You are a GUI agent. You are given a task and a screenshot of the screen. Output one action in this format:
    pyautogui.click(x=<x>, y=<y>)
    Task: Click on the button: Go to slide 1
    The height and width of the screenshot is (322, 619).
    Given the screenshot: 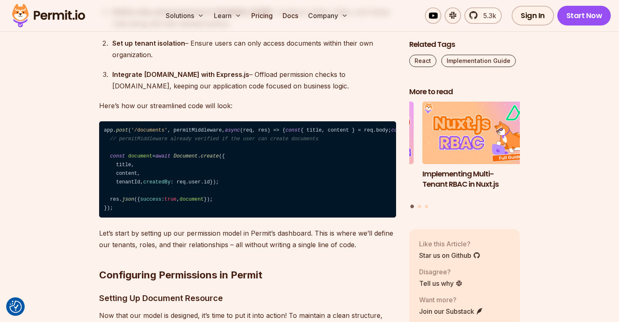 What is the action you would take?
    pyautogui.click(x=412, y=206)
    